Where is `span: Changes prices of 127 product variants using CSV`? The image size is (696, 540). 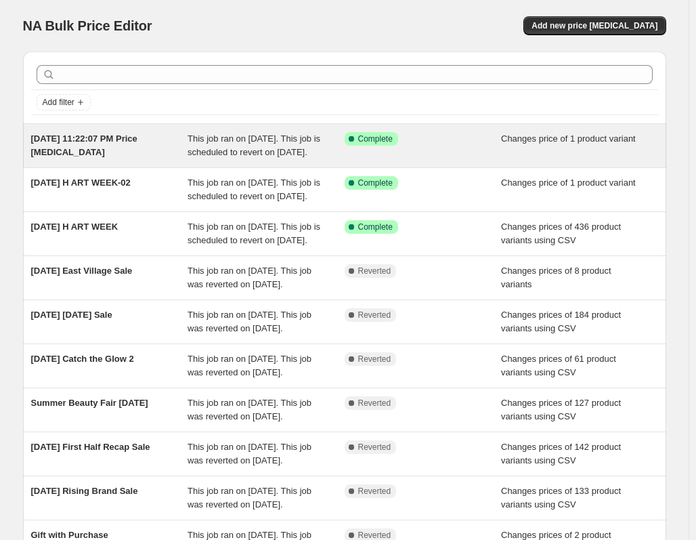 span: Changes prices of 127 product variants using CSV is located at coordinates (561, 409).